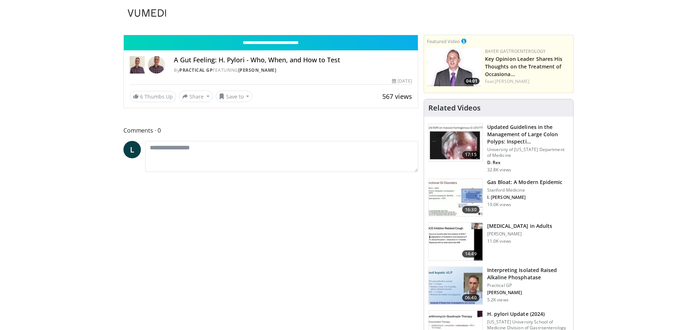 This screenshot has height=330, width=697. I want to click on span: Comments 0, so click(271, 131).